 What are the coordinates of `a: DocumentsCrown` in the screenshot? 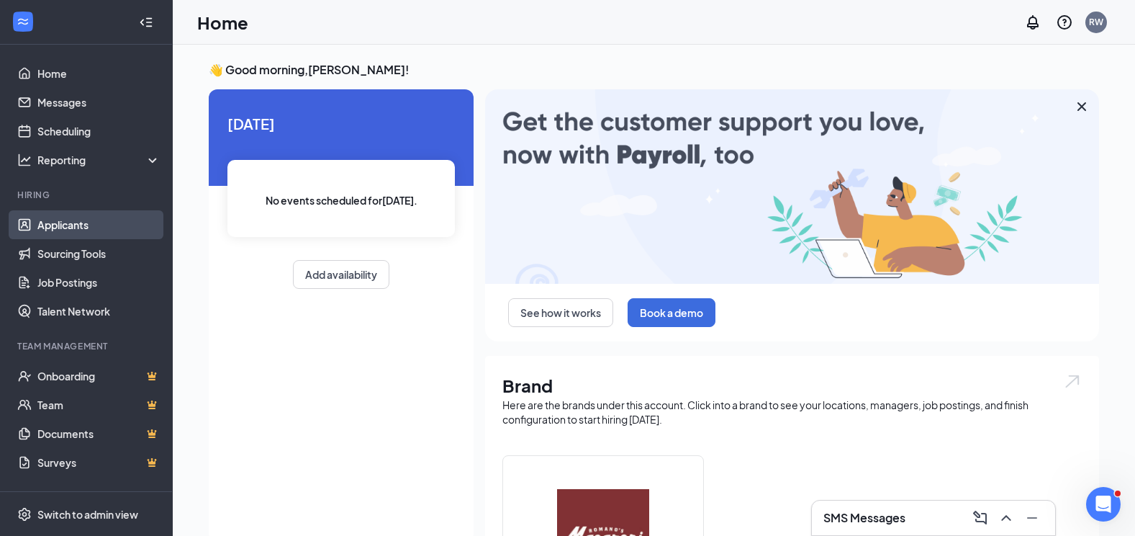 It's located at (99, 433).